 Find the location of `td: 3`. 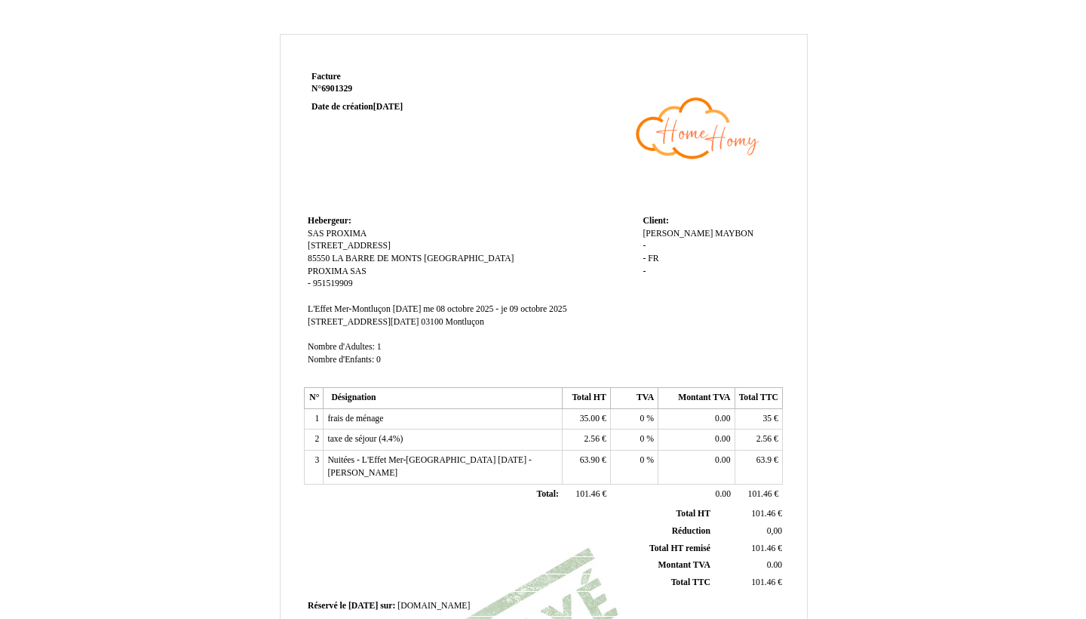

td: 3 is located at coordinates (314, 467).